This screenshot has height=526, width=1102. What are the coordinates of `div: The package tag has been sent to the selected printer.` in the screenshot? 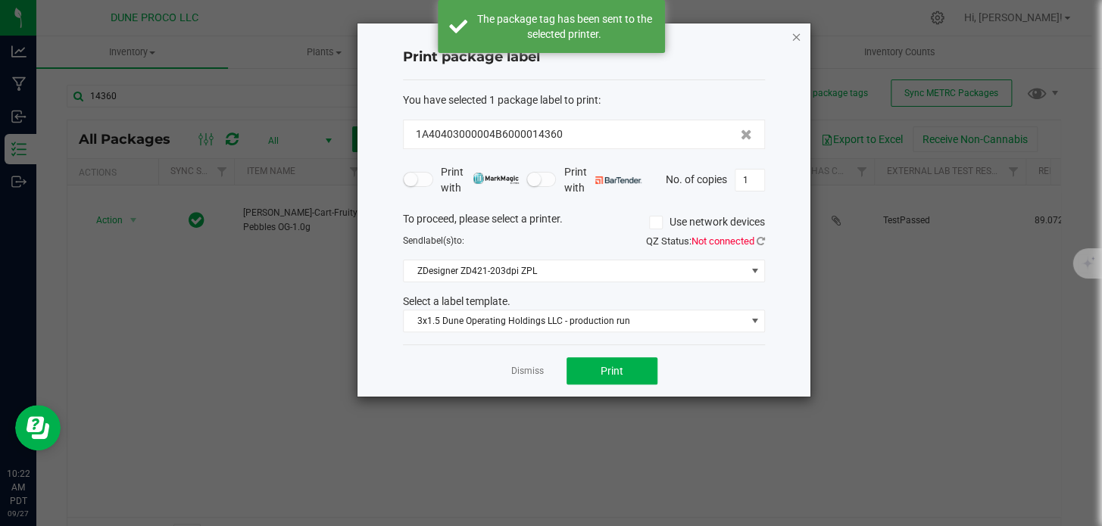 It's located at (564, 26).